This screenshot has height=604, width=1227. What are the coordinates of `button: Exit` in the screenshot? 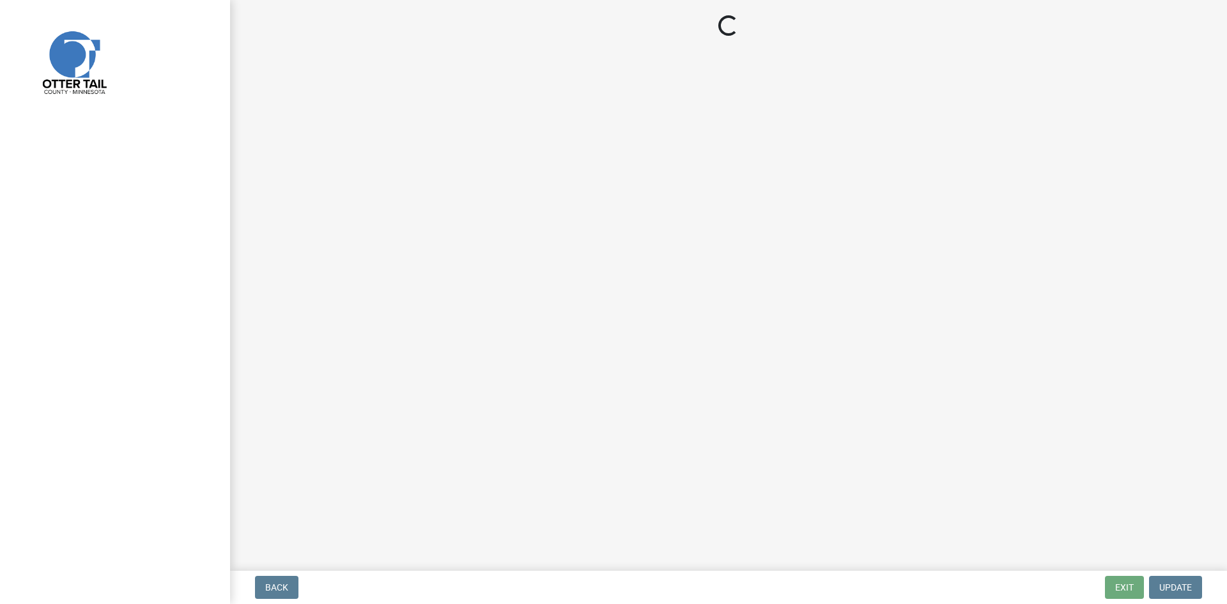 It's located at (1124, 587).